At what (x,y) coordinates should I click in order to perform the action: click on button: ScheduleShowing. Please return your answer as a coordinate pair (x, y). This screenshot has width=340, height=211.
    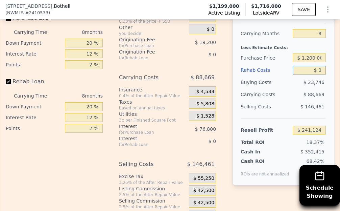
    Looking at the image, I should click on (320, 185).